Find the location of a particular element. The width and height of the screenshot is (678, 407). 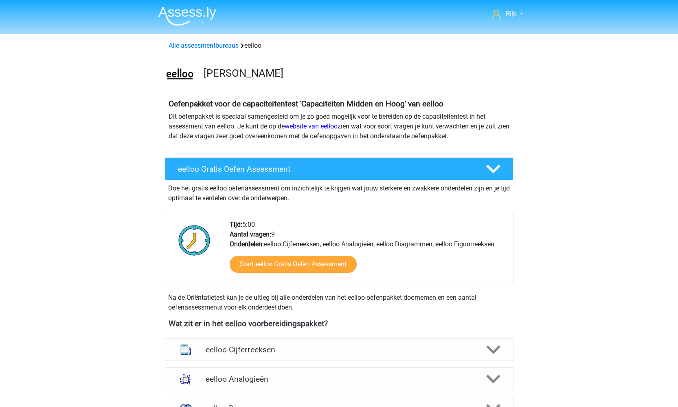

img: analogieen is located at coordinates (186, 378).